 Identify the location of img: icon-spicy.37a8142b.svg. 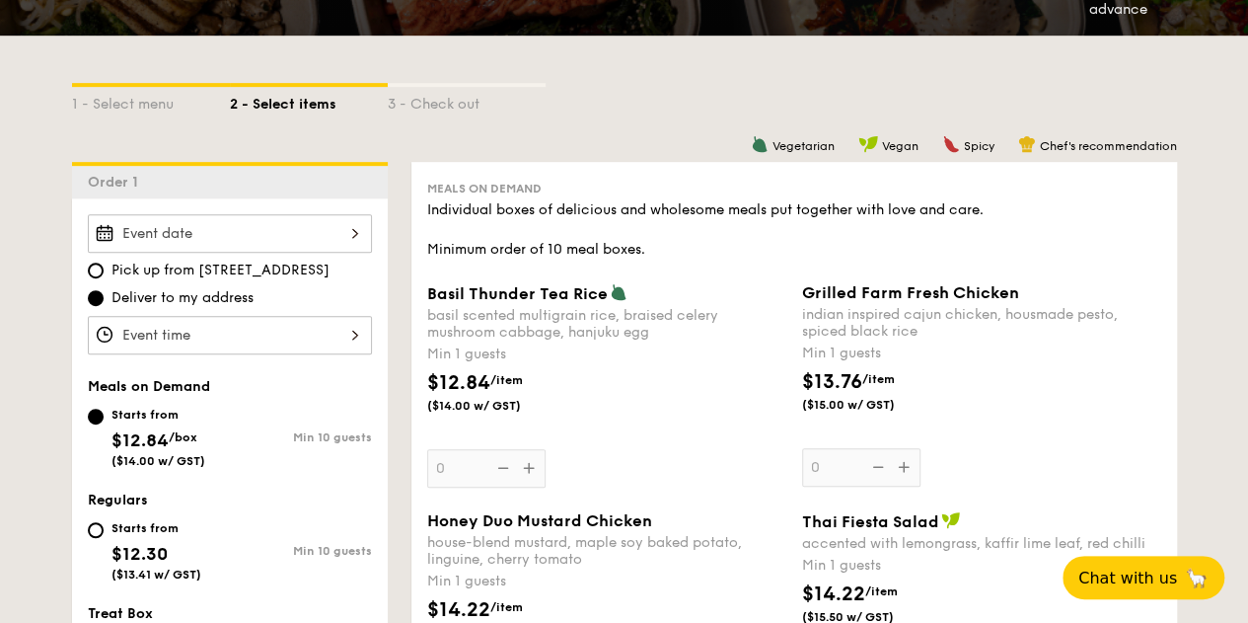
(951, 144).